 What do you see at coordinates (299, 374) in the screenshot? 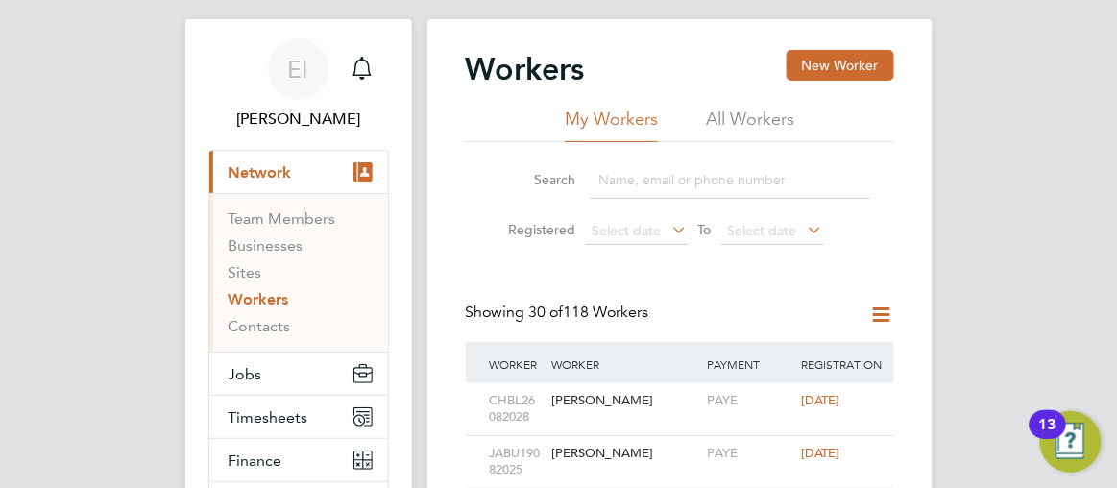
I see `button: Jobs` at bounding box center [299, 374].